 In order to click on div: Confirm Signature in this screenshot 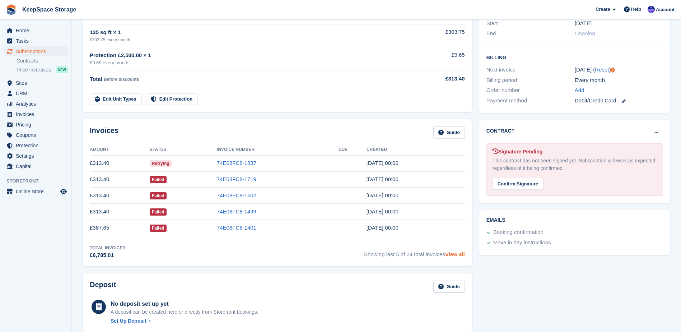, I will do `click(518, 184)`.